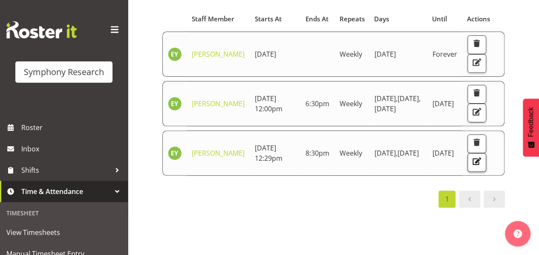 This screenshot has width=539, height=255. What do you see at coordinates (445, 54) in the screenshot?
I see `span: Forever` at bounding box center [445, 54].